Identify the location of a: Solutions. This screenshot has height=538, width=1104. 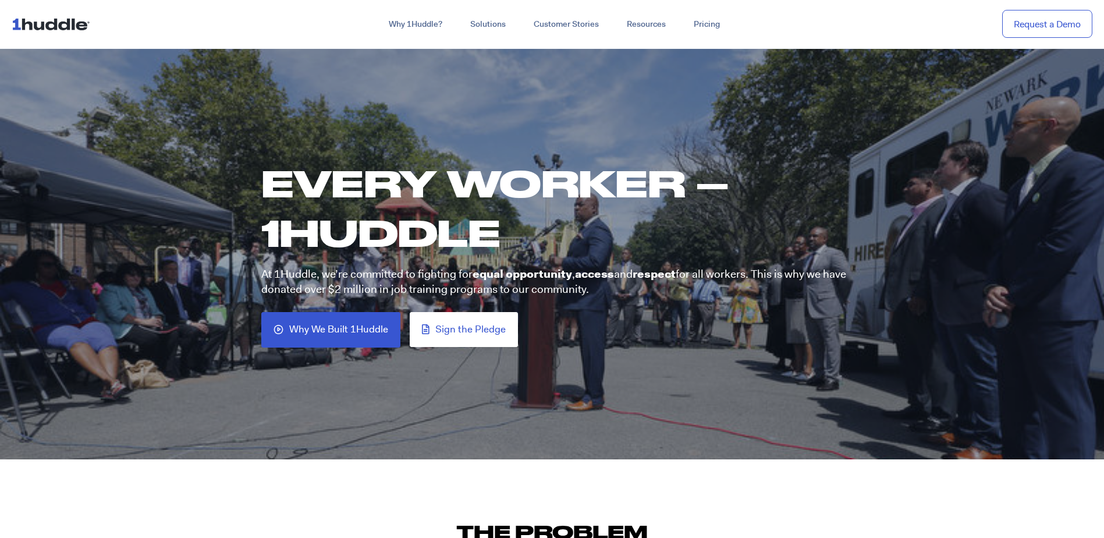
(488, 24).